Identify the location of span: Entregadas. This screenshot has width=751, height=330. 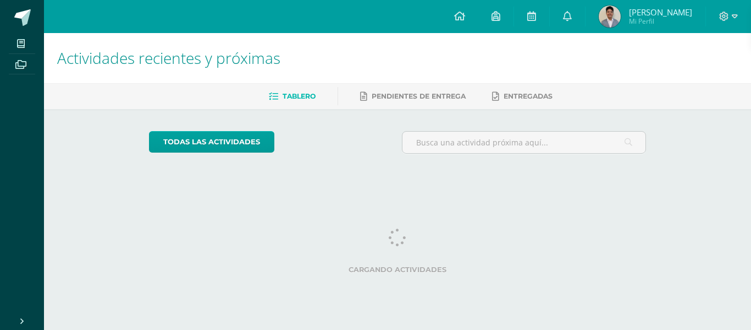
(528, 96).